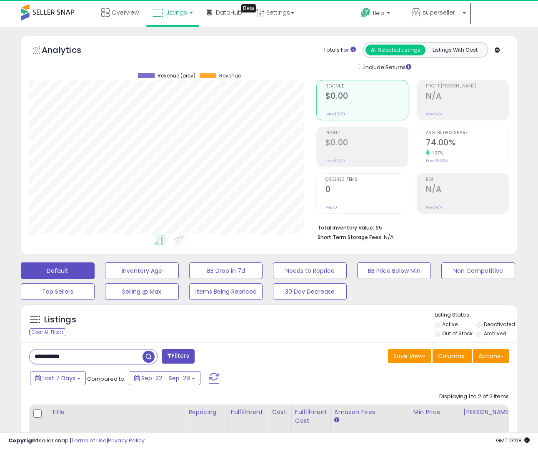 The image size is (538, 449). Describe the element at coordinates (280, 412) in the screenshot. I see `div: Cost` at that location.